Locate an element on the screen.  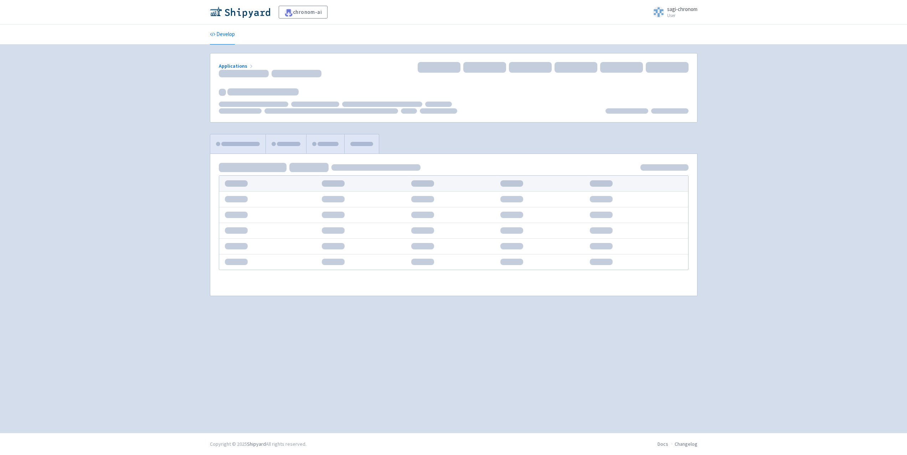
a: Docs is located at coordinates (663, 444).